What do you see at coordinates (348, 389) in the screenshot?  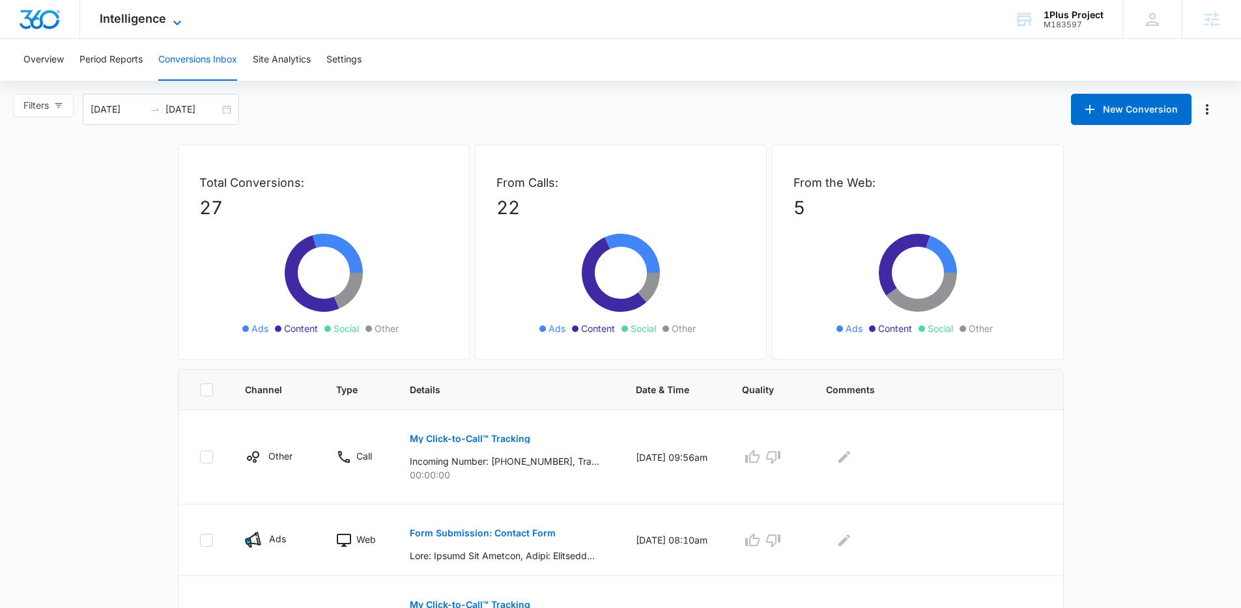 I see `span: Type` at bounding box center [348, 389].